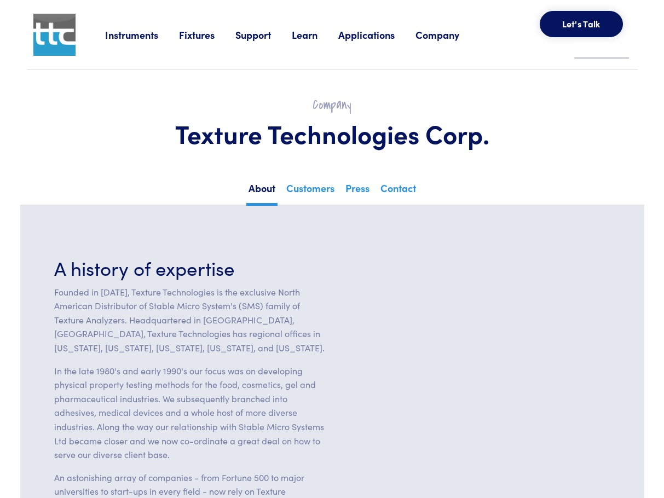 Image resolution: width=664 pixels, height=498 pixels. I want to click on p: In the late 1980's and early 1990's our focus was on developing physical property testing methods..., so click(190, 413).